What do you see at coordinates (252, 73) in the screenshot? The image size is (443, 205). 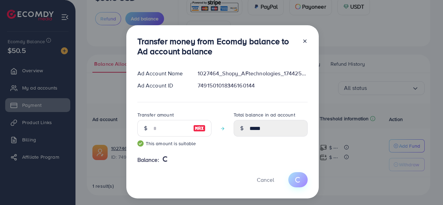 I see `div: 1027464_Shopy_AFtechnologies_1744251005579` at bounding box center [252, 73].